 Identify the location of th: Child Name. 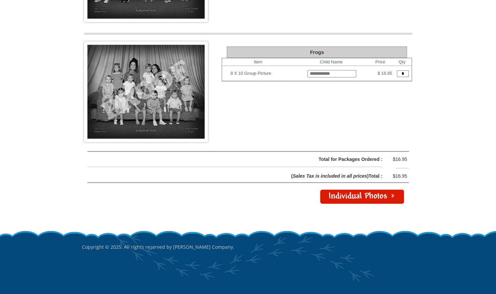
(331, 62).